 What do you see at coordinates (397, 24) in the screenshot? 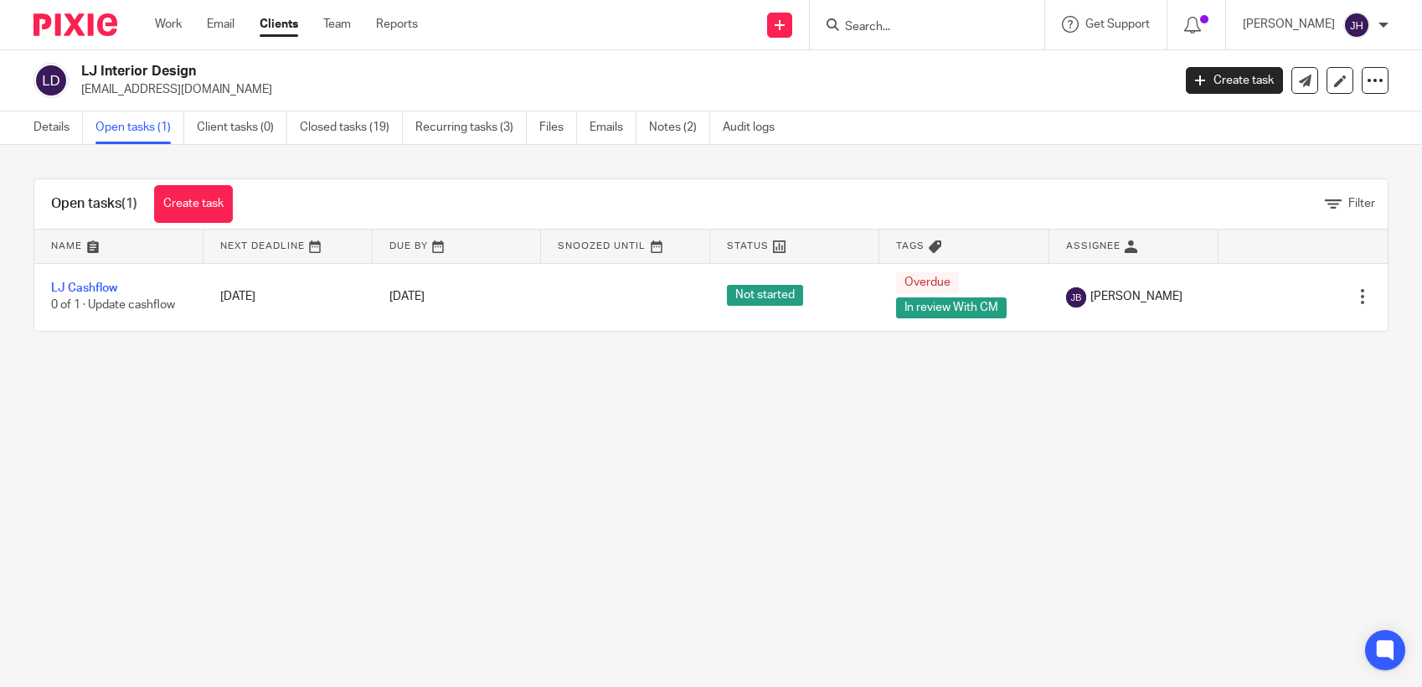
I see `a: Reports` at bounding box center [397, 24].